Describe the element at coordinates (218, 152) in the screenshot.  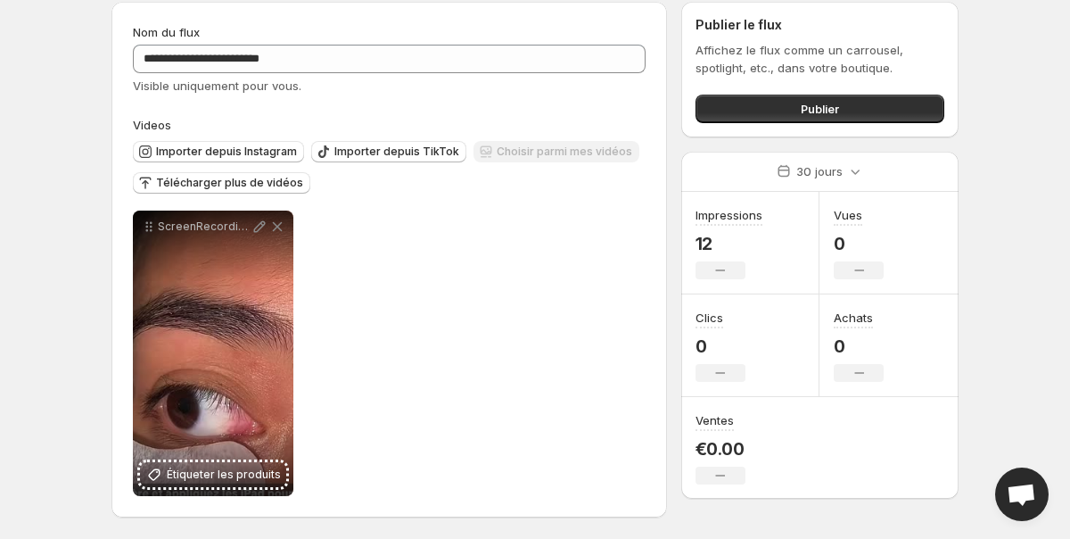
I see `button: Importer depuis Instagram` at that location.